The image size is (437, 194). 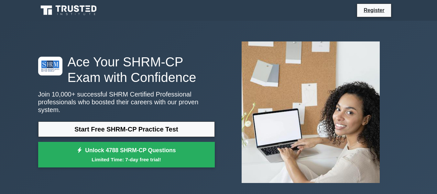 I want to click on h1: Ace Your SHRM-CP Exam with Confidence, so click(x=126, y=70).